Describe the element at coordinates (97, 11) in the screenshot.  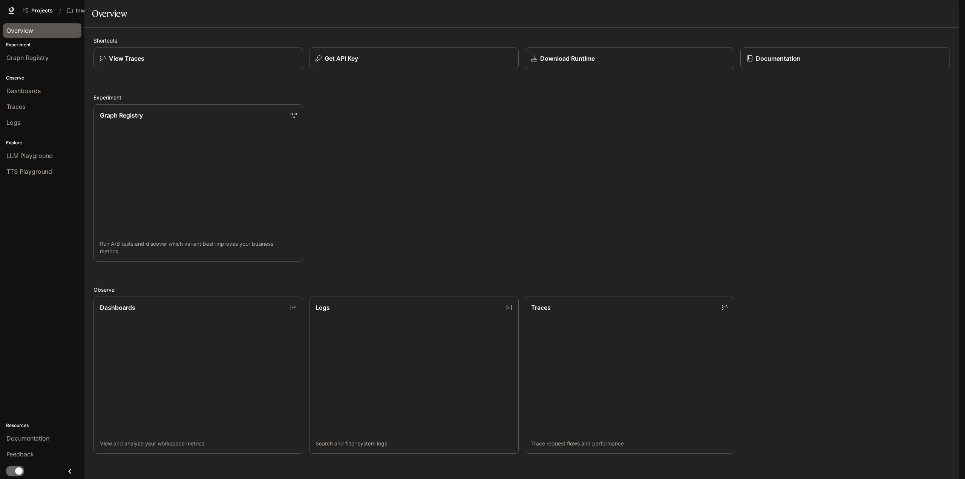
I see `p: Inworld AI Demos` at that location.